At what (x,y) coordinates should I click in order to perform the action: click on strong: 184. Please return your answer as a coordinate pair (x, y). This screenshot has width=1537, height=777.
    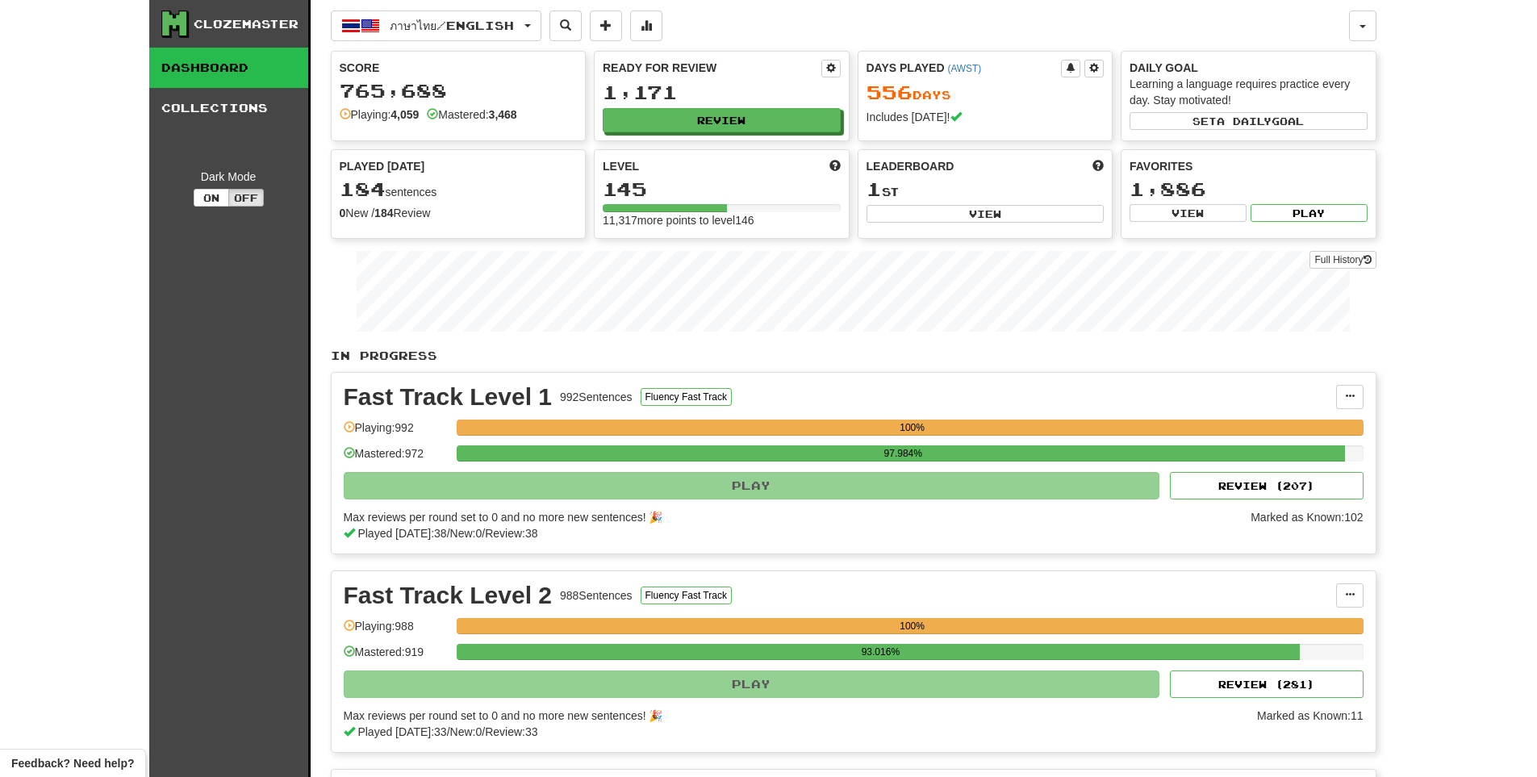
    Looking at the image, I should click on (383, 213).